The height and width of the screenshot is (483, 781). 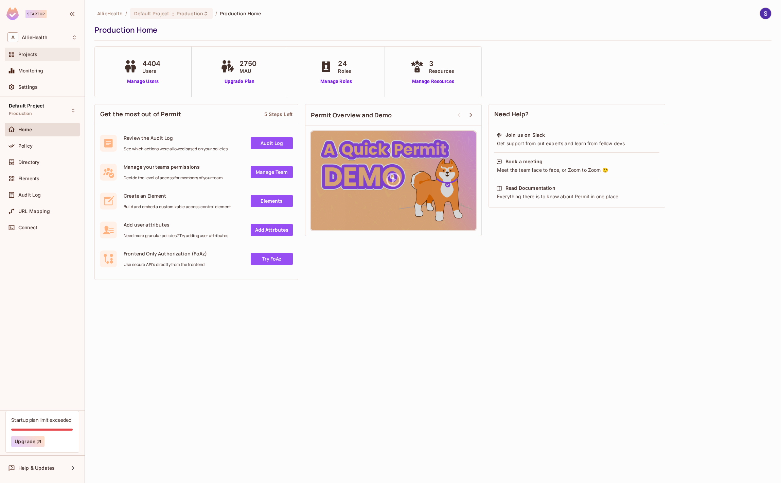 I want to click on div: Startup plan limit exceeded, so click(x=41, y=419).